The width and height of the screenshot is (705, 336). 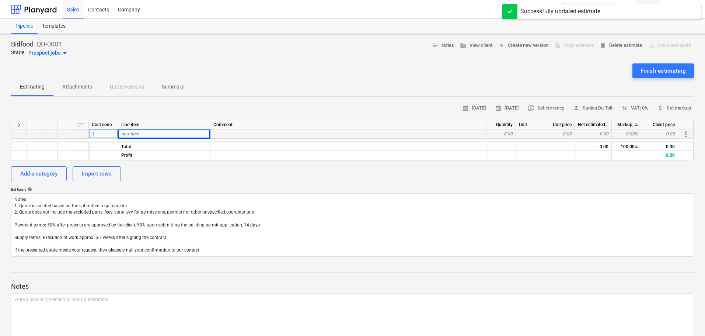 What do you see at coordinates (24, 26) in the screenshot?
I see `a: Pipeline` at bounding box center [24, 26].